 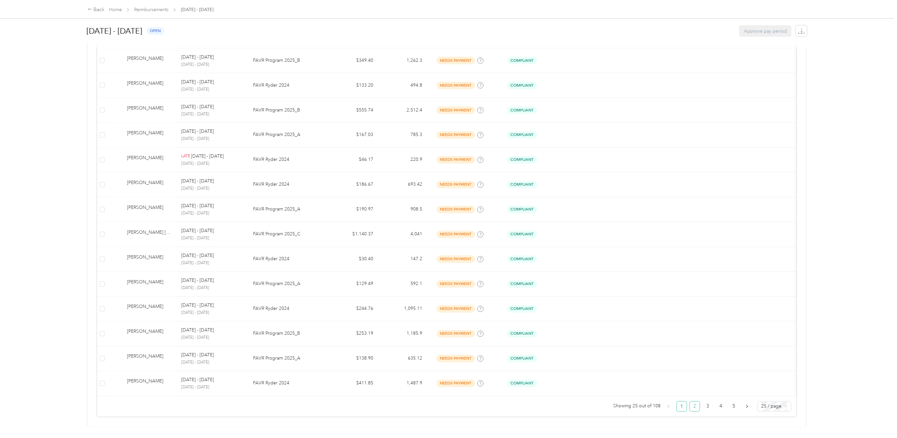 I want to click on li: Previous Page, so click(x=669, y=406).